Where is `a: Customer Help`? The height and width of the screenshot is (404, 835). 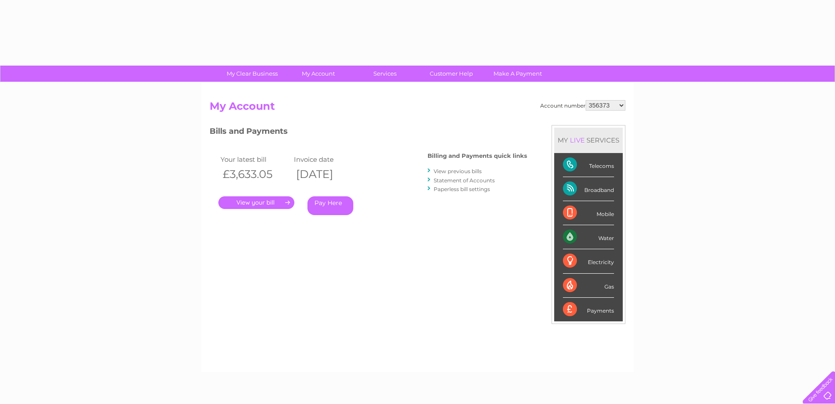
a: Customer Help is located at coordinates (451, 73).